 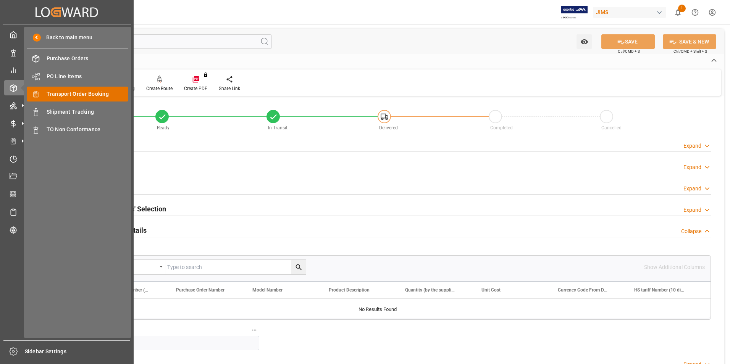 What do you see at coordinates (629, 12) in the screenshot?
I see `div: JIMS` at bounding box center [629, 12].